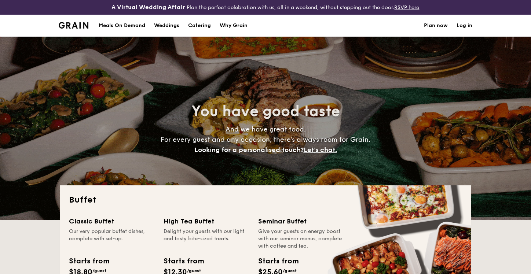  What do you see at coordinates (464, 26) in the screenshot?
I see `a: Log in` at bounding box center [464, 26].